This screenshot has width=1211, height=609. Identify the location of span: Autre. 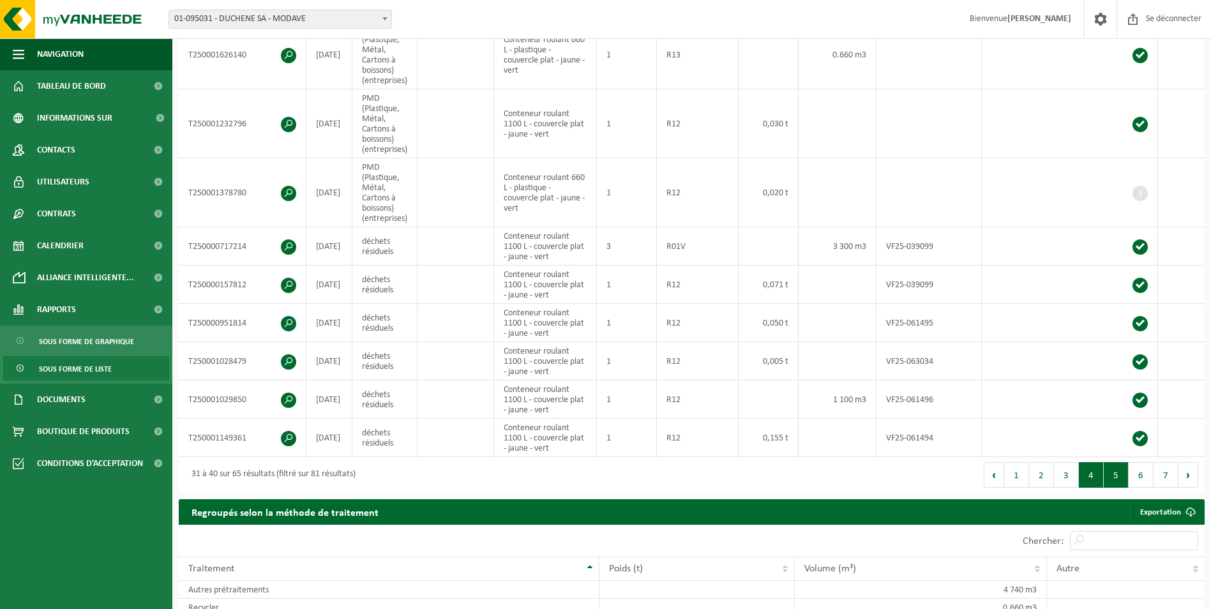
(1068, 569).